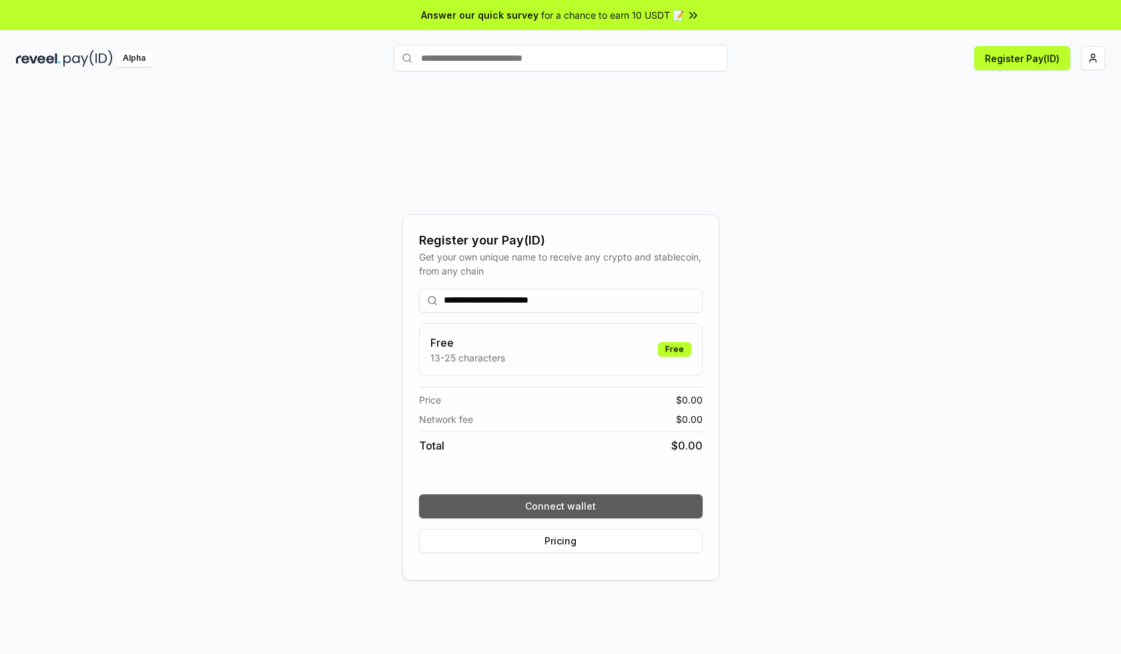  What do you see at coordinates (613, 15) in the screenshot?
I see `span: for a chance to earn 10 USDT 📝` at bounding box center [613, 15].